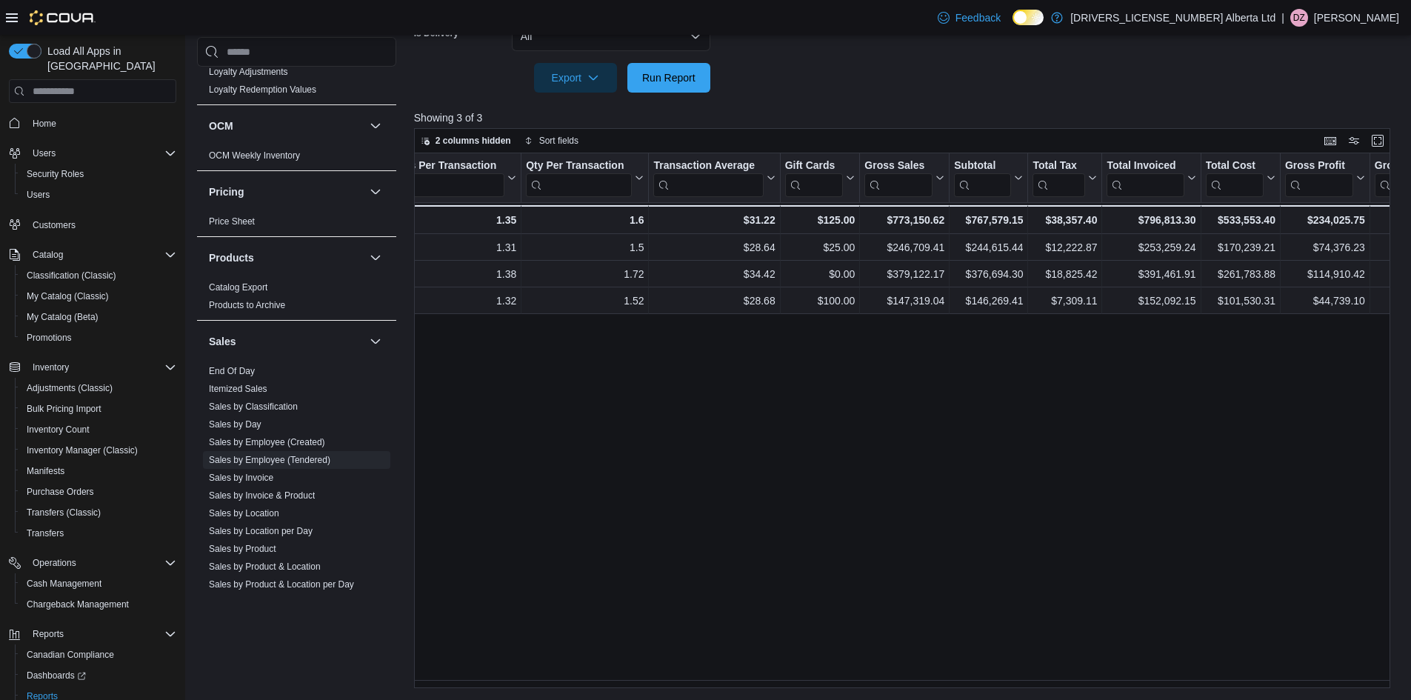 This screenshot has height=700, width=1411. What do you see at coordinates (238, 287) in the screenshot?
I see `a: Catalog Export` at bounding box center [238, 287].